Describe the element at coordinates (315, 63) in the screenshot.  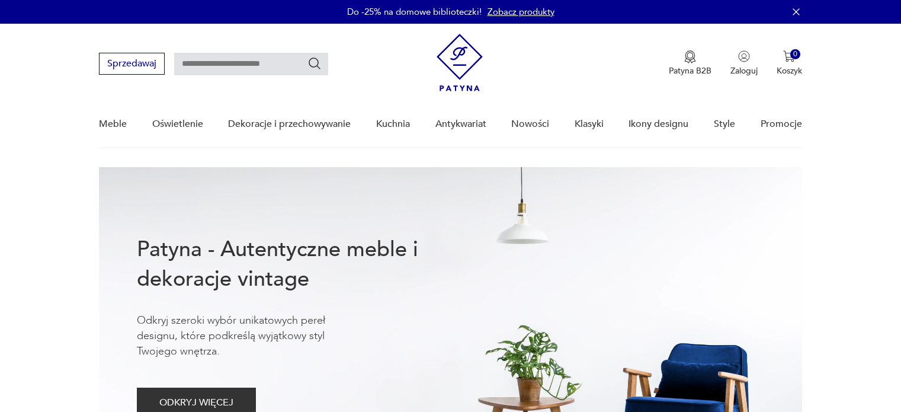
I see `button: Szukaj` at that location.